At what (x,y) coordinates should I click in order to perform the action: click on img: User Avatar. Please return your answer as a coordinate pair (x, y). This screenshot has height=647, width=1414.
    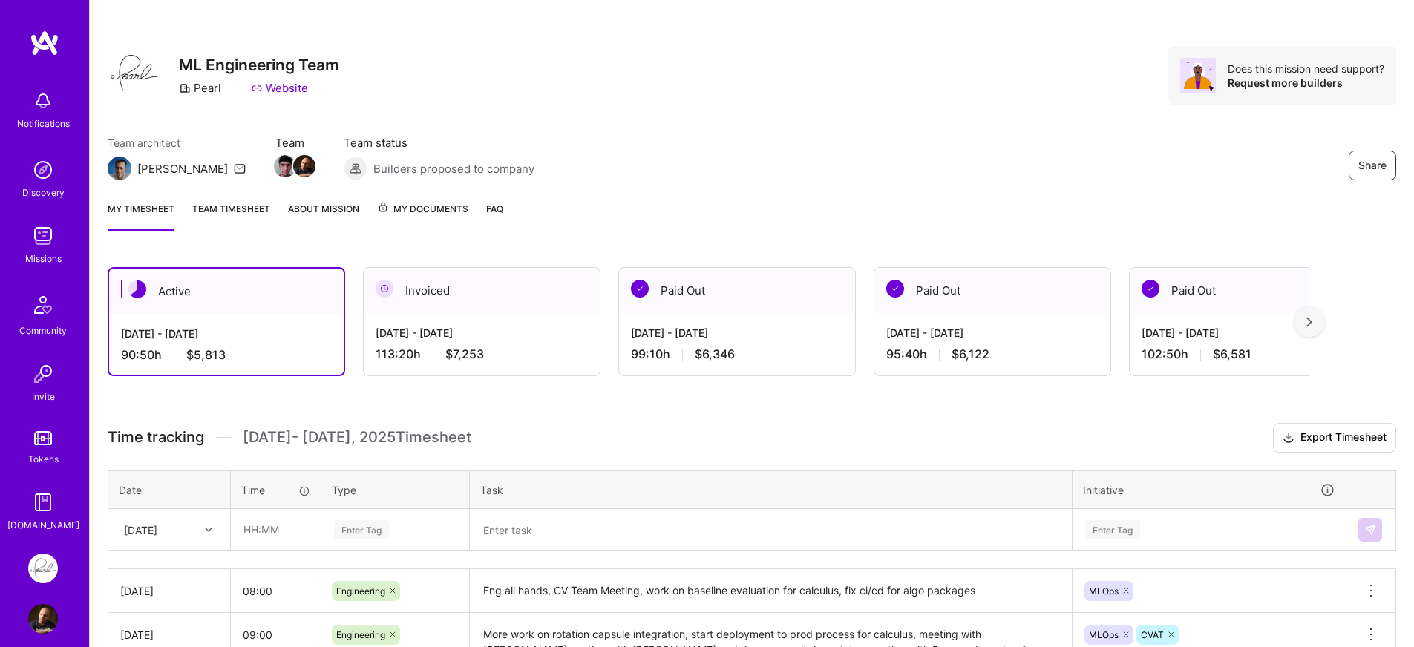
    Looking at the image, I should click on (43, 619).